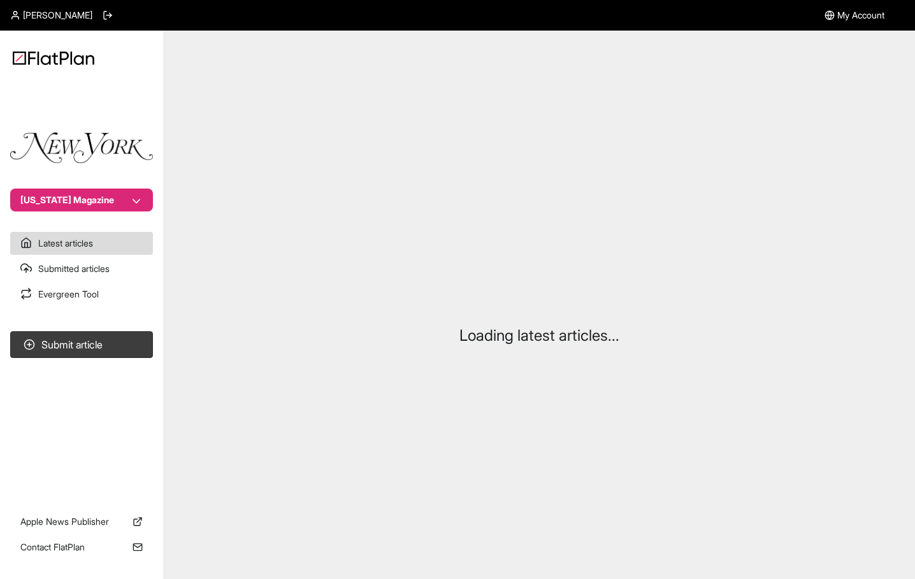 The height and width of the screenshot is (579, 915). I want to click on a: Submitted articles, so click(82, 269).